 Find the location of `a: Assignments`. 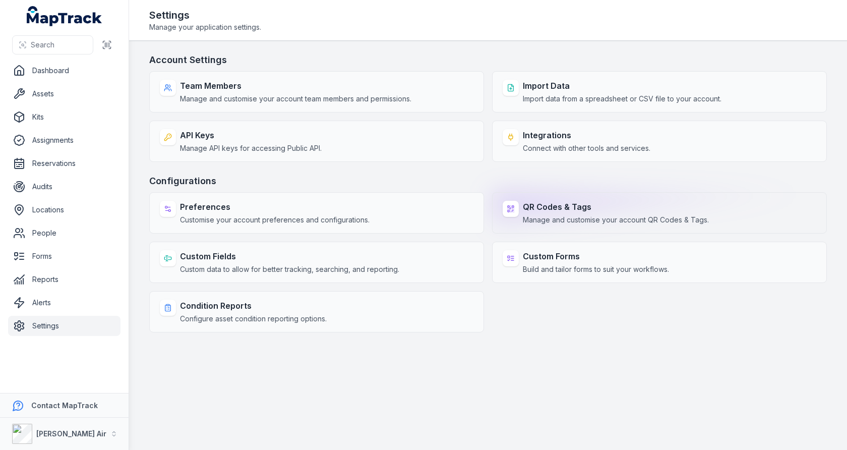

a: Assignments is located at coordinates (64, 140).